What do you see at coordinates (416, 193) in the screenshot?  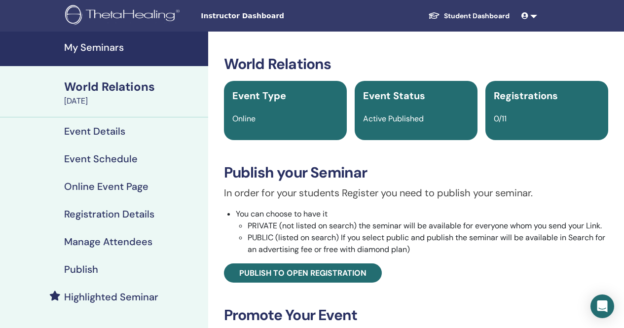 I see `p: In order for your students Register you need to publish your seminar.` at bounding box center [416, 193].